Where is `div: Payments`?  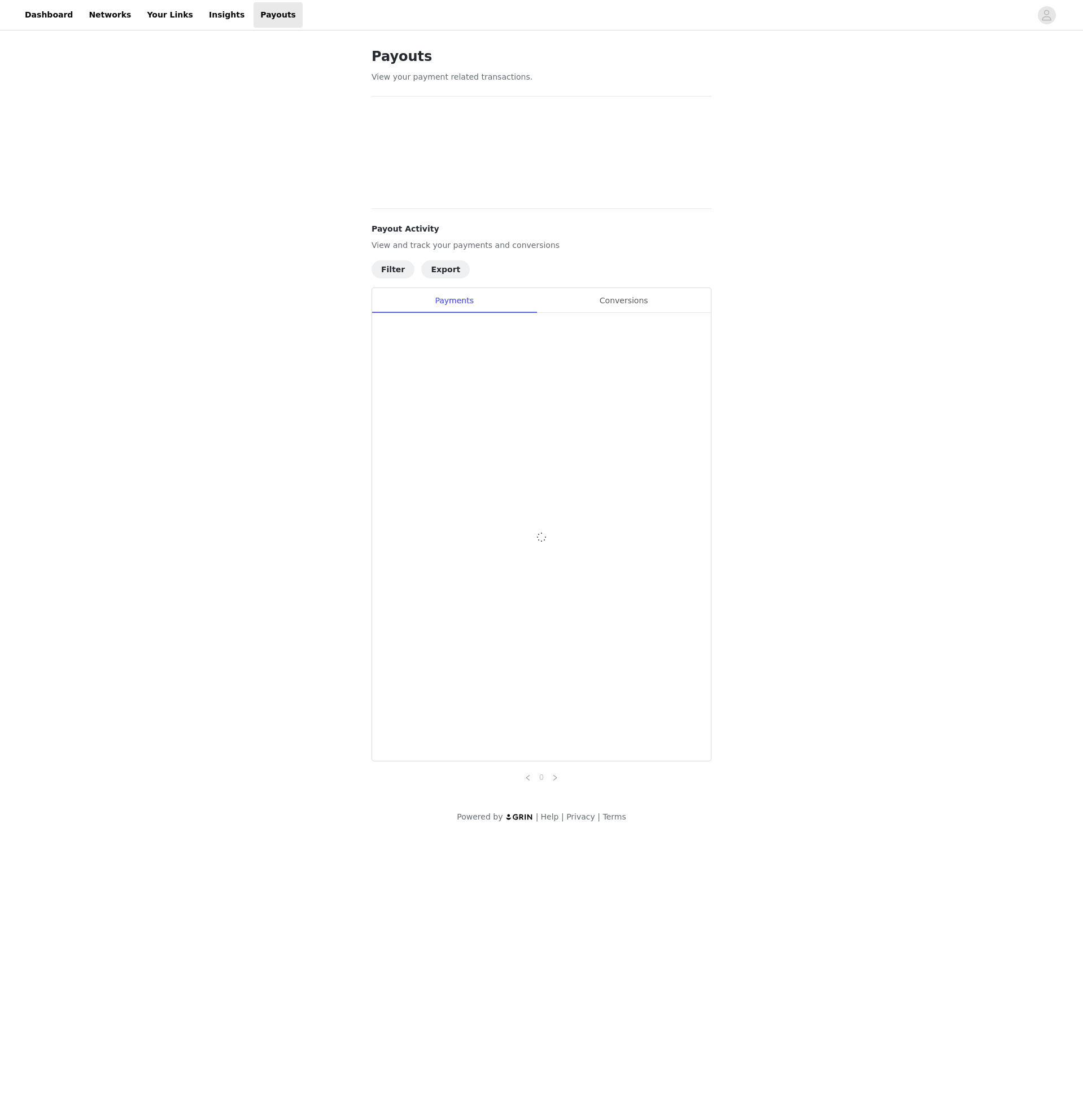 div: Payments is located at coordinates (454, 300).